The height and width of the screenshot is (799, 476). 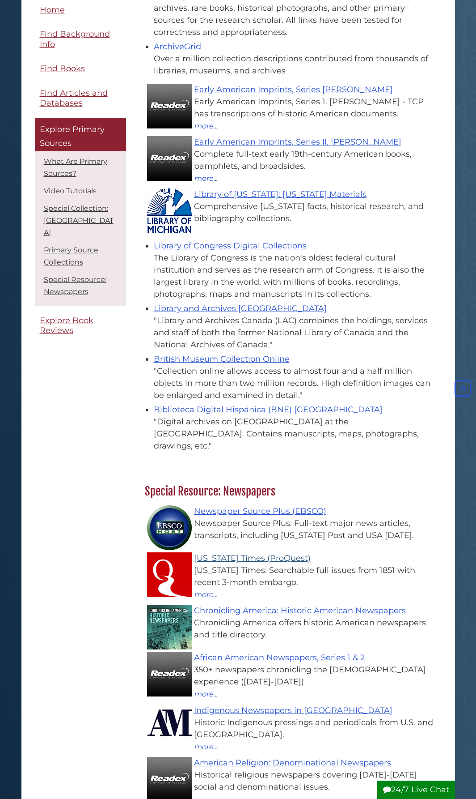 What do you see at coordinates (62, 69) in the screenshot?
I see `span: Find Books` at bounding box center [62, 69].